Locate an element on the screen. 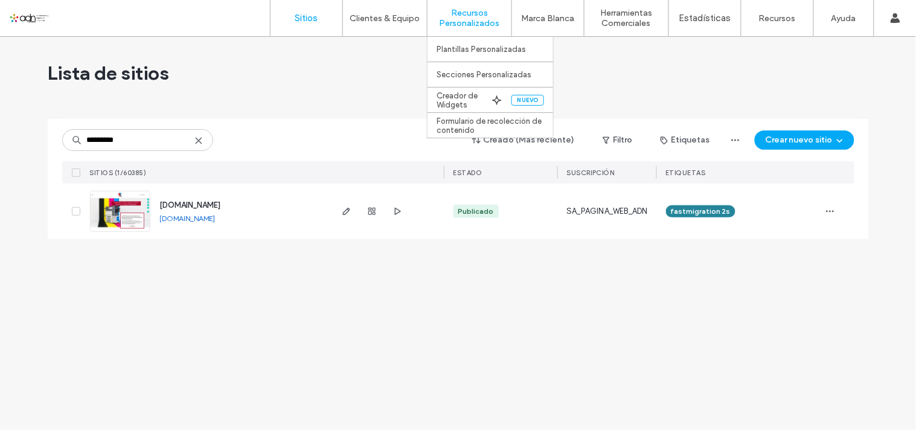  label: Plantillas Personalizadas is located at coordinates (481, 49).